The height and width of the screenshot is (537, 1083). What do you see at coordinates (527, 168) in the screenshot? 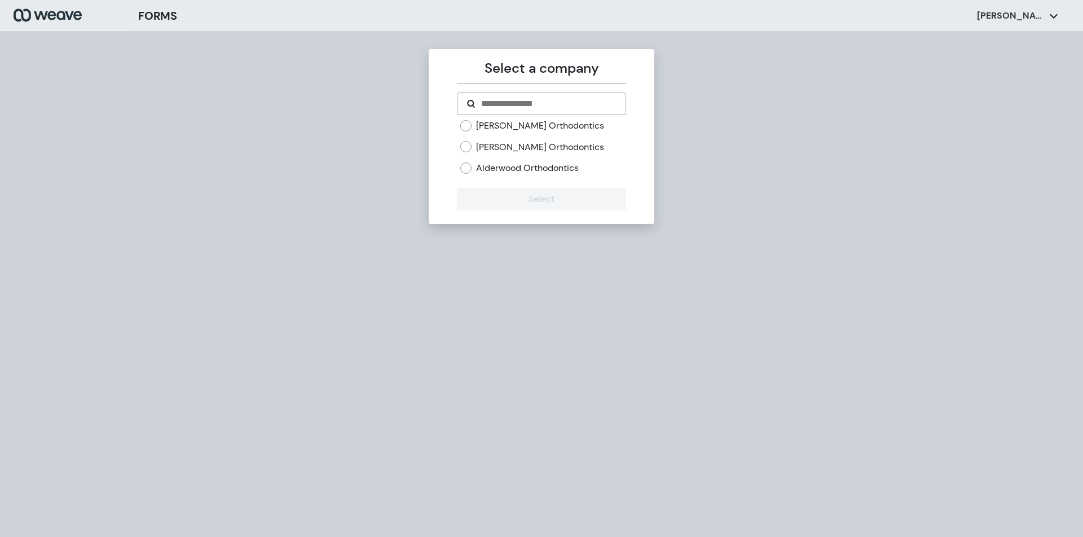
I see `label: Alderwood Orthodontics` at bounding box center [527, 168].